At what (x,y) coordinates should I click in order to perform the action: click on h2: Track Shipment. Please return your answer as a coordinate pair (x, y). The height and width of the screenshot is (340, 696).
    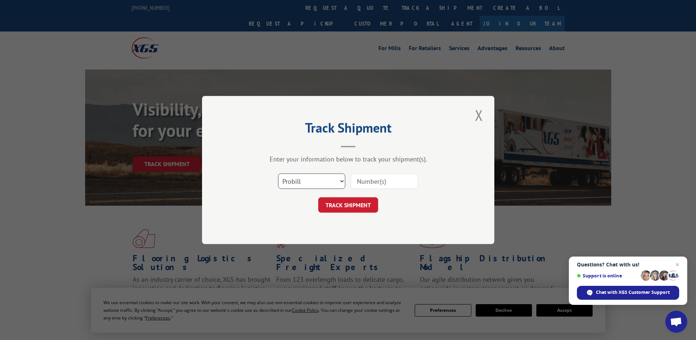
    Looking at the image, I should click on (348, 129).